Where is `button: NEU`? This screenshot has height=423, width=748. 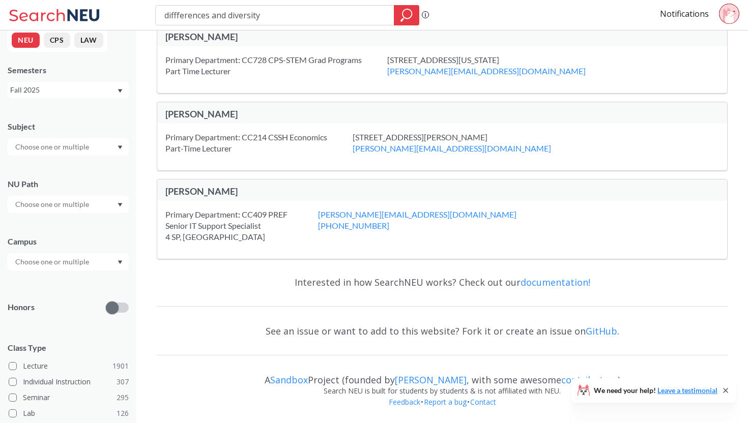 button: NEU is located at coordinates (25, 40).